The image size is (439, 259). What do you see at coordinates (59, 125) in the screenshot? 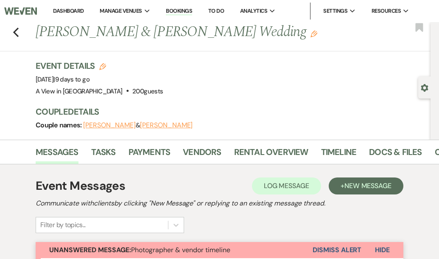
I see `span: Couple names:` at bounding box center [59, 125].